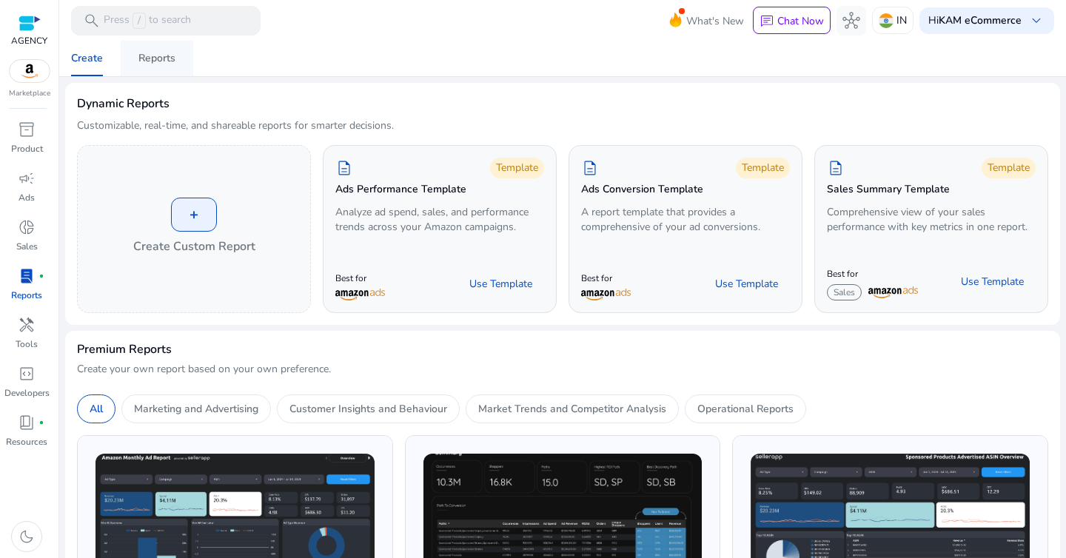 The height and width of the screenshot is (558, 1066). Describe the element at coordinates (888, 190) in the screenshot. I see `h5: Sales Summary Template` at that location.